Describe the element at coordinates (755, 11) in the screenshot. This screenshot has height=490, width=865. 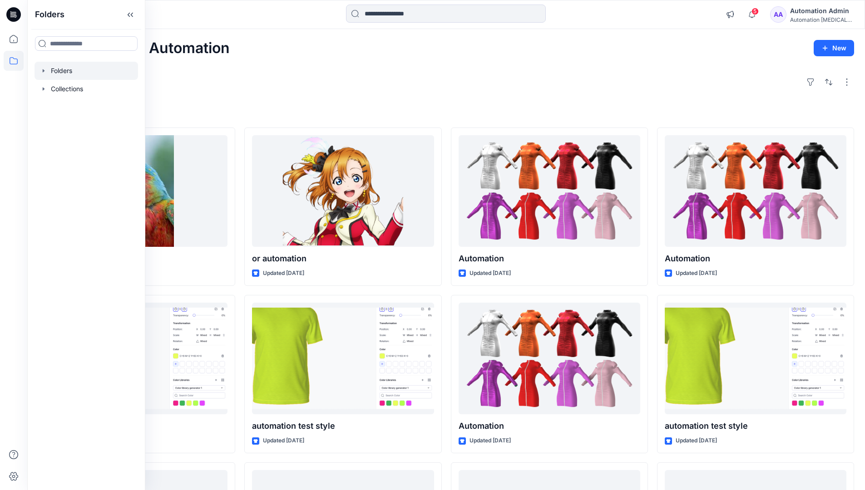
I see `span: 5` at that location.